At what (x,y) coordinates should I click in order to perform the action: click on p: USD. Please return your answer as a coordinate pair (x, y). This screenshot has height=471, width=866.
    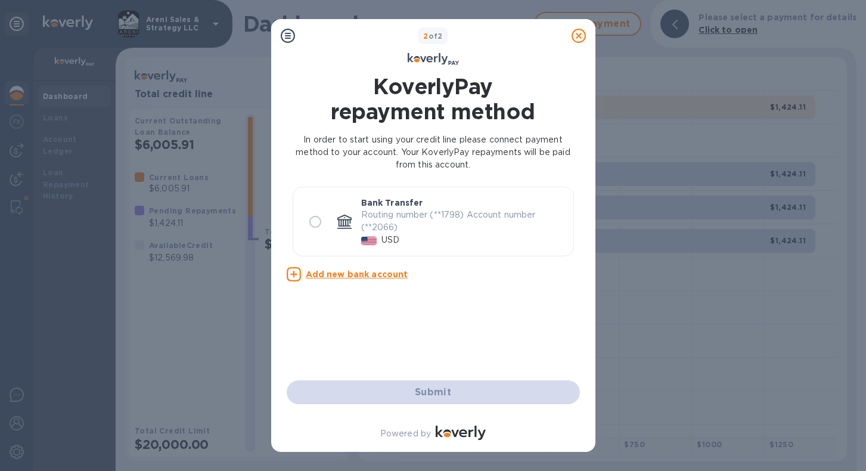
    Looking at the image, I should click on (390, 240).